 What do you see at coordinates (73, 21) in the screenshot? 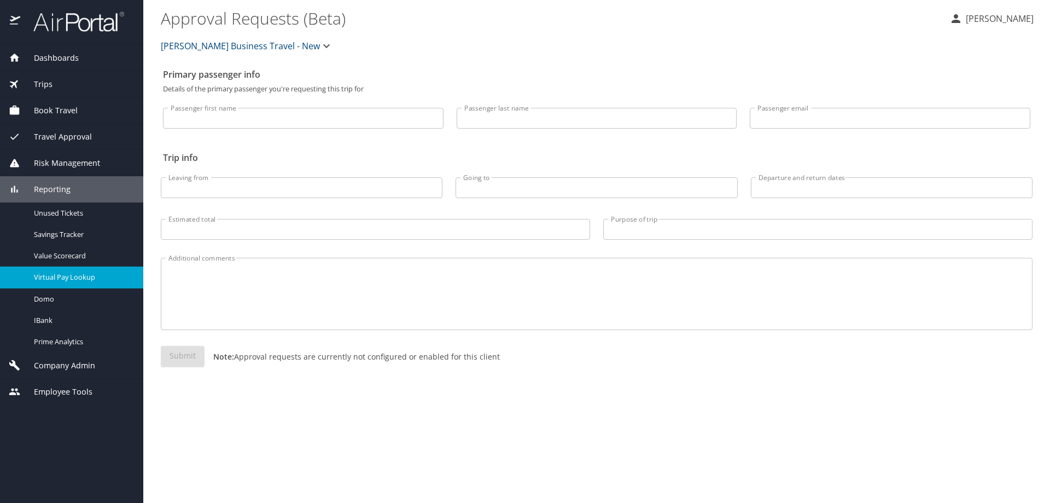
I see `img: airportal-logo.png` at bounding box center [73, 21].